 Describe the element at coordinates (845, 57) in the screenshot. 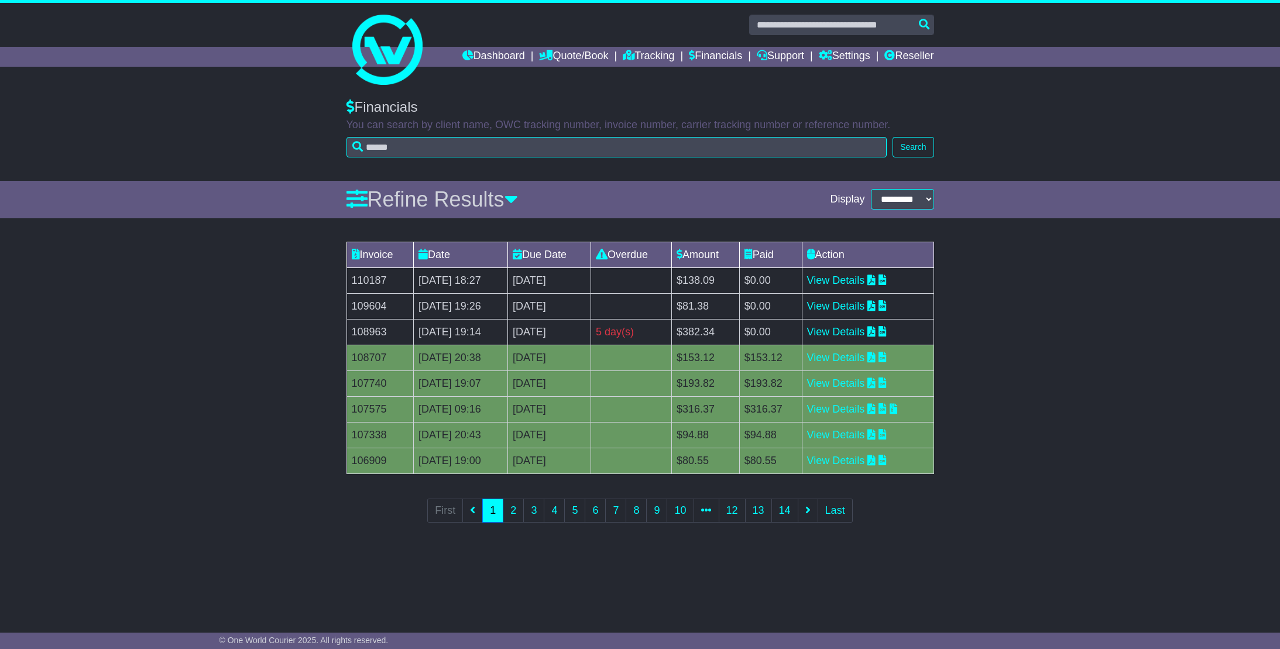

I see `a: Settings` at that location.